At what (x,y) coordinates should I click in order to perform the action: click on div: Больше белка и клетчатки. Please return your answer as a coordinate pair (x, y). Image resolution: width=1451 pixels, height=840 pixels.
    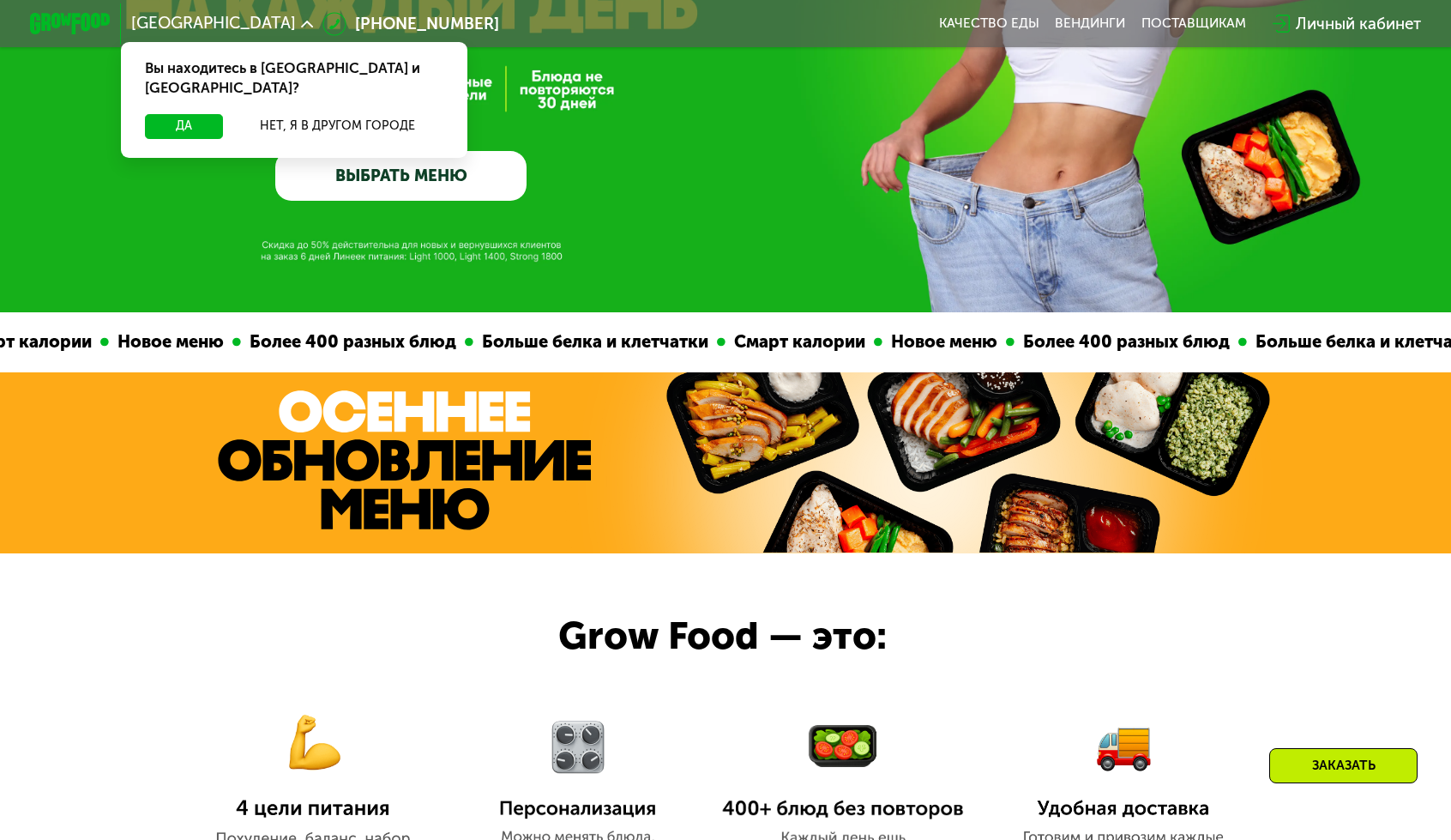
    Looking at the image, I should click on (585, 341).